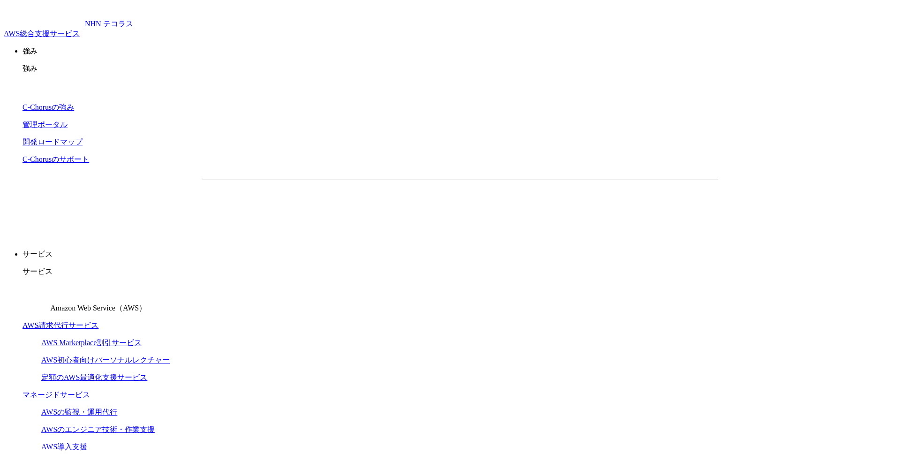 This screenshot has width=900, height=454. I want to click on a: マネージドサービス, so click(56, 394).